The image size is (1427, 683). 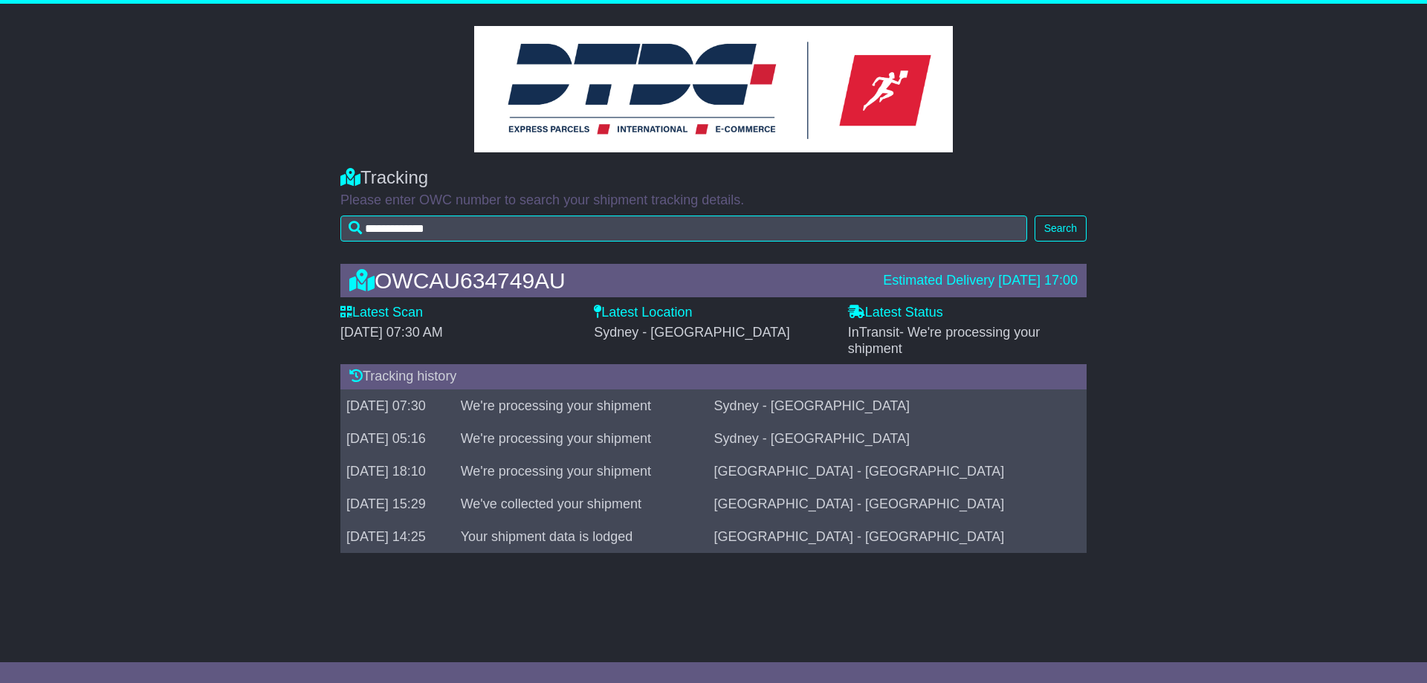 I want to click on label: Latest Scan, so click(x=381, y=313).